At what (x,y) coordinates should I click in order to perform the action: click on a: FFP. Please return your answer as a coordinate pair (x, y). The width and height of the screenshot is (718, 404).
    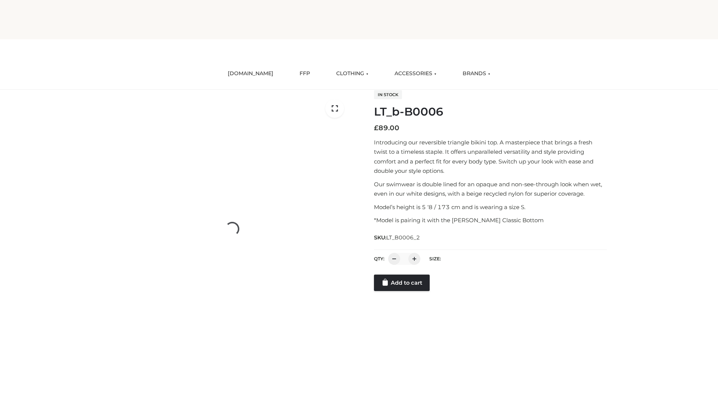
    Looking at the image, I should click on (305, 74).